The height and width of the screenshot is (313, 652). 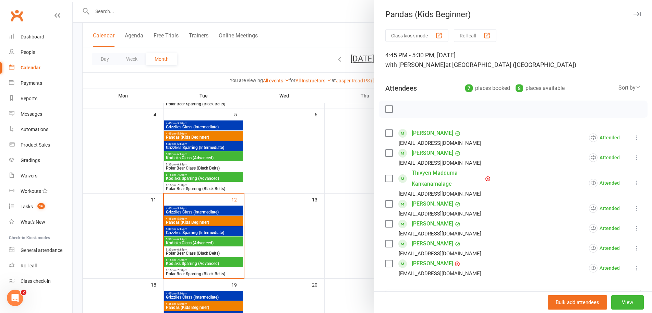 I want to click on div: 7, so click(x=469, y=88).